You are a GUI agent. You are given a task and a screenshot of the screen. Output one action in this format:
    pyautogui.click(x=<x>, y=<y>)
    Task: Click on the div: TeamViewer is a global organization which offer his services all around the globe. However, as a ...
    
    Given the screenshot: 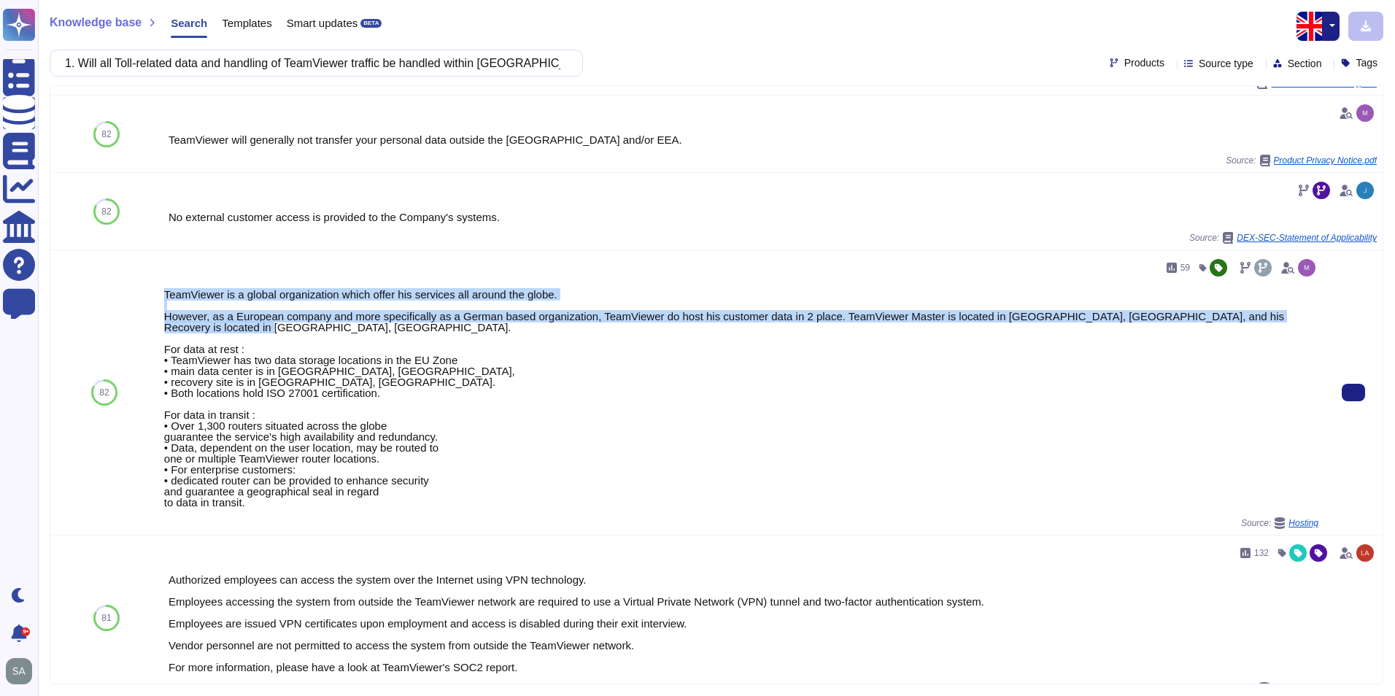 What is the action you would take?
    pyautogui.click(x=741, y=398)
    